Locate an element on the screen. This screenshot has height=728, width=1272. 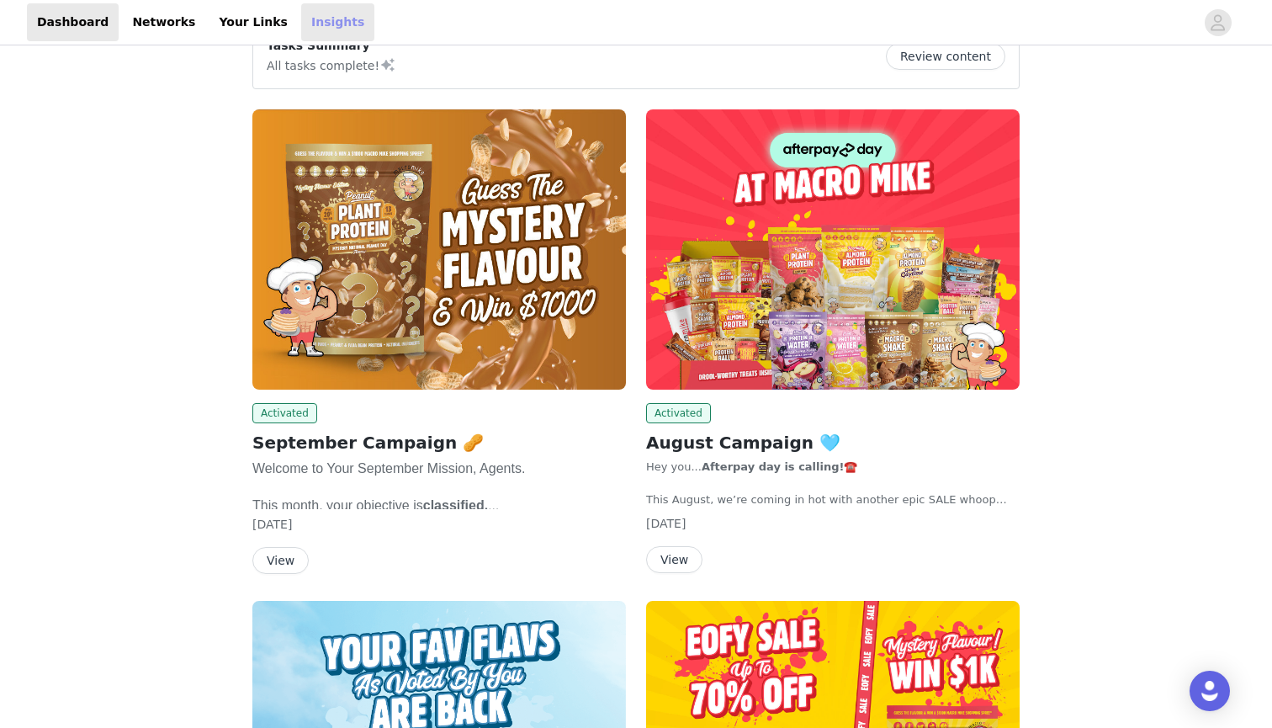
div: avatar is located at coordinates (1217, 23).